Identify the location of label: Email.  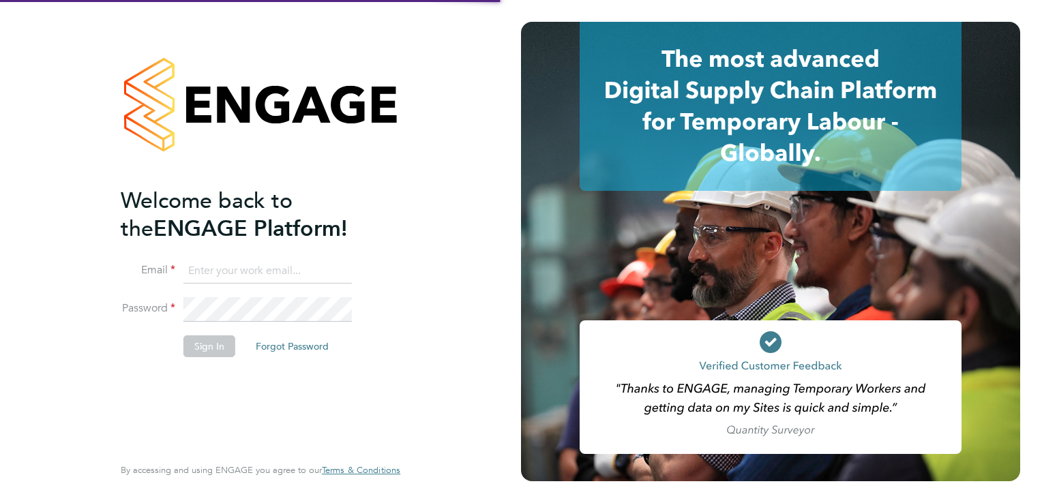
(148, 270).